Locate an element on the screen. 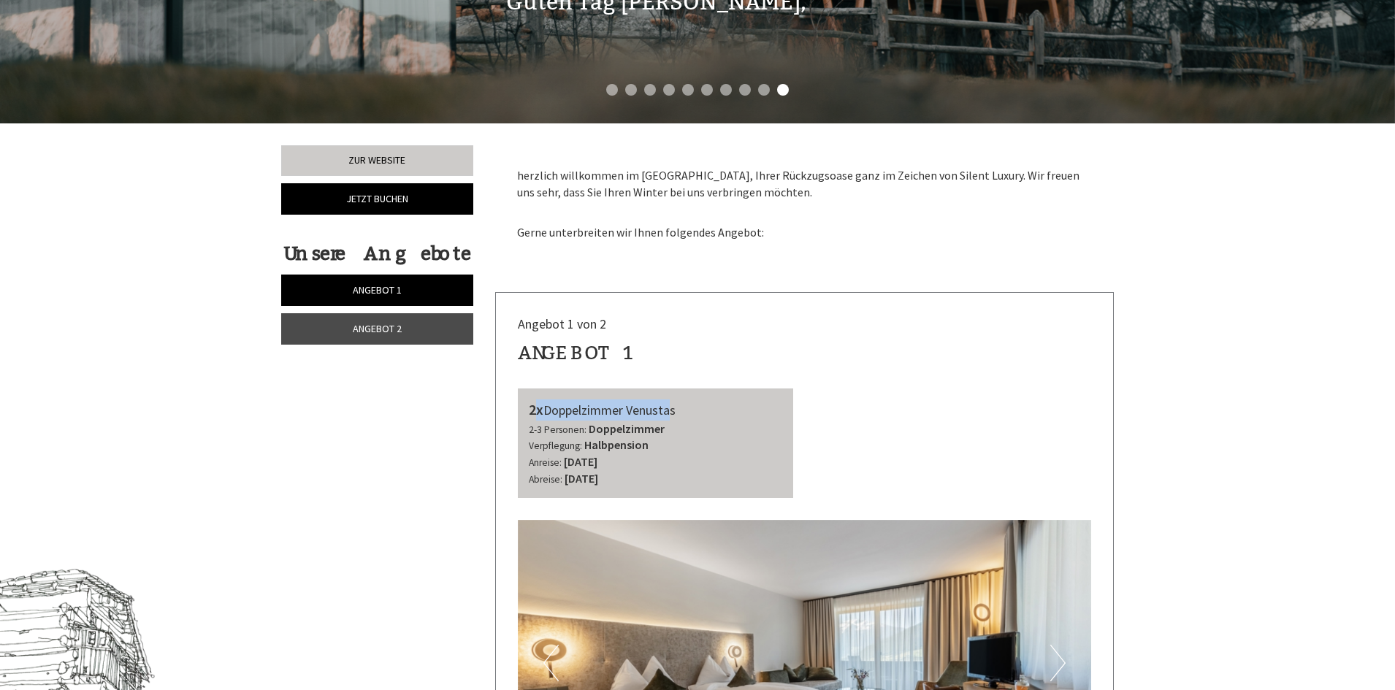 The height and width of the screenshot is (690, 1395). div: Doppelzimmer Venustas is located at coordinates (656, 410).